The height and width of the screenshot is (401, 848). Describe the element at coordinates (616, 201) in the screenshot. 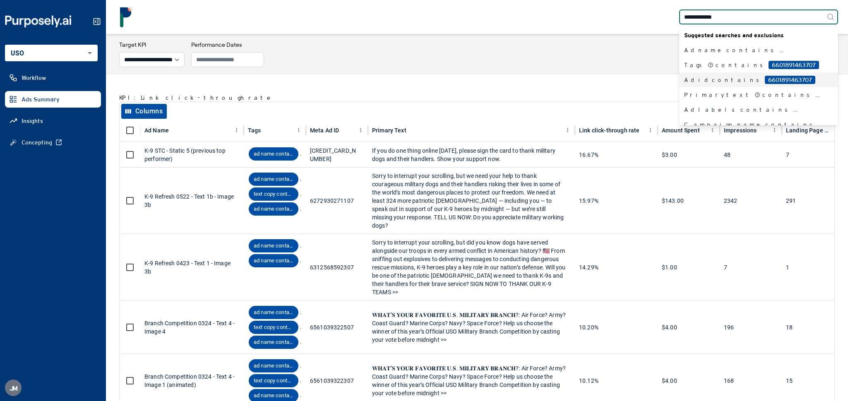

I see `div: 15.97%` at that location.